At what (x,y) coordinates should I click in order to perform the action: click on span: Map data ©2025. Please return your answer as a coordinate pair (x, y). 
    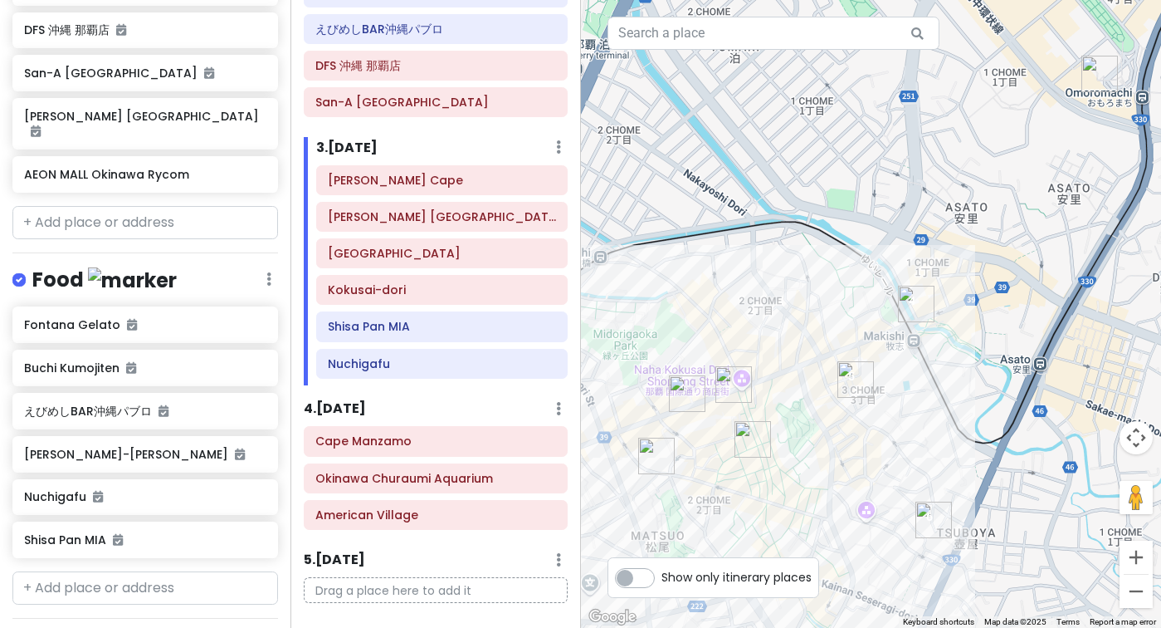
    Looking at the image, I should click on (1015, 621).